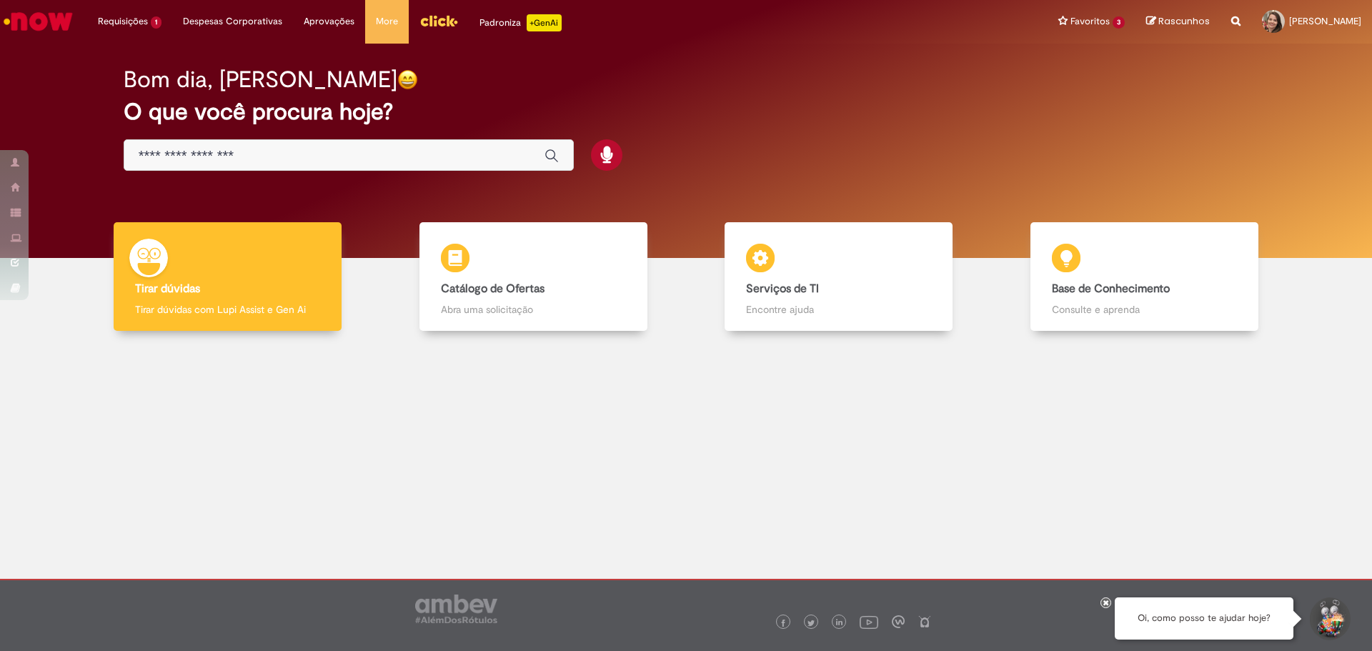 This screenshot has height=651, width=1372. Describe the element at coordinates (228, 277) in the screenshot. I see `a: Tirar dúvidas Tirar dúvidas com Lupi Assist e Gen Ai` at that location.